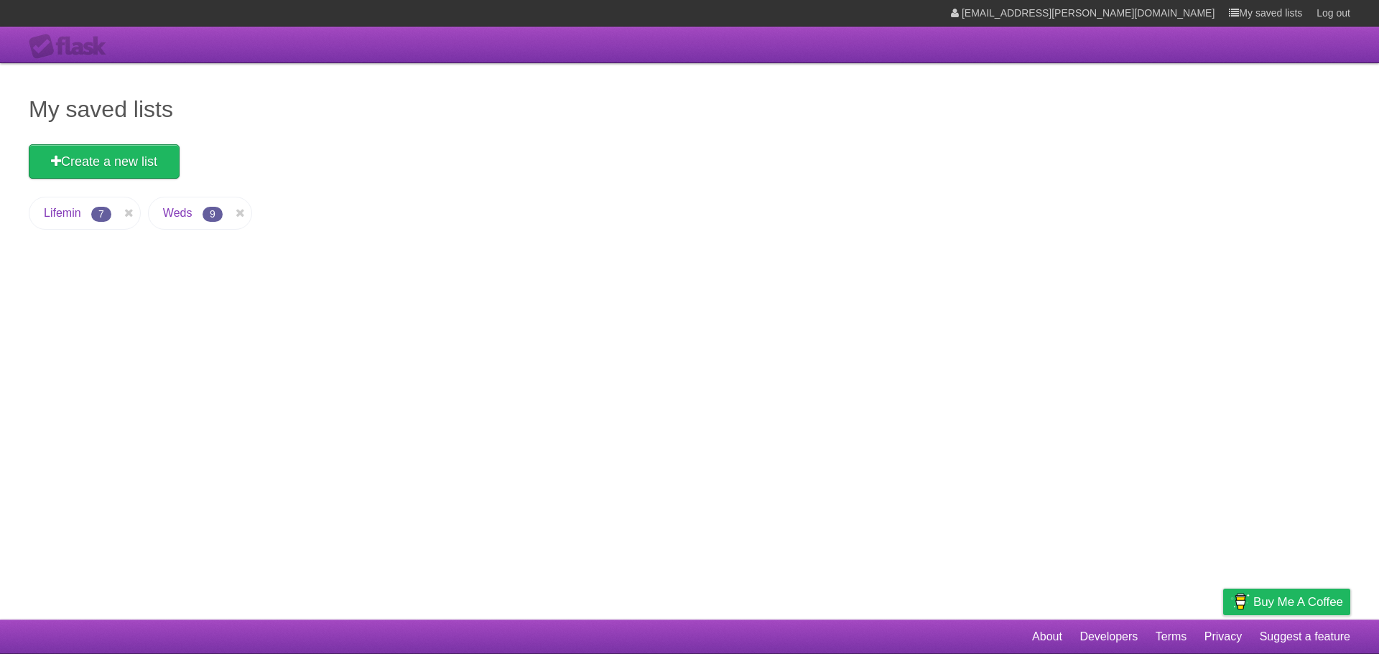  What do you see at coordinates (104, 162) in the screenshot?
I see `a: Create a new list` at bounding box center [104, 162].